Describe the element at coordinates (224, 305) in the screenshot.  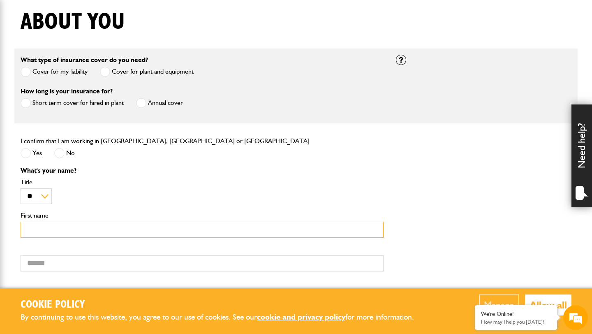
I see `h2: Cookie Policy` at that location.